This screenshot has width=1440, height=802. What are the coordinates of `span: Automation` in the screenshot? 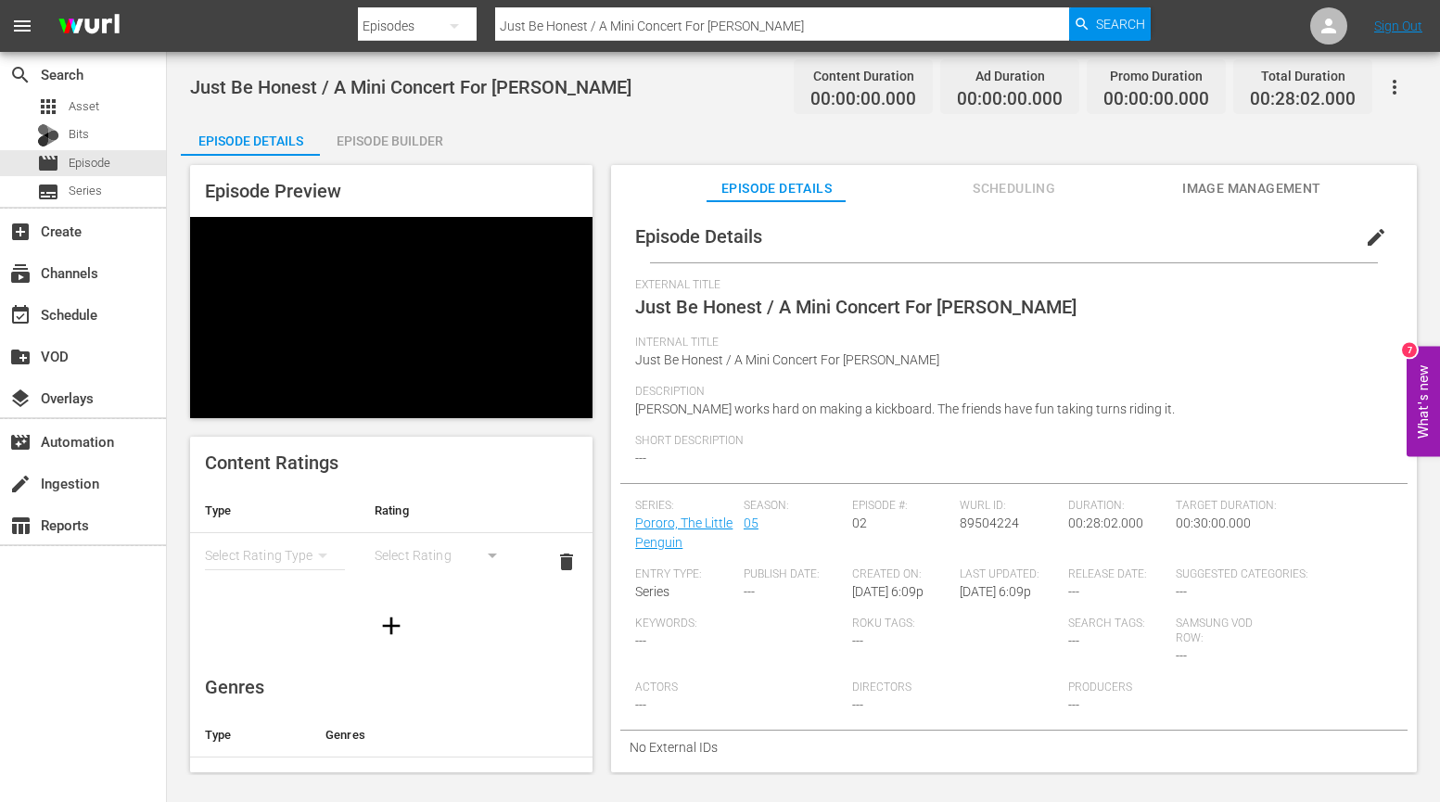 It's located at (20, 442).